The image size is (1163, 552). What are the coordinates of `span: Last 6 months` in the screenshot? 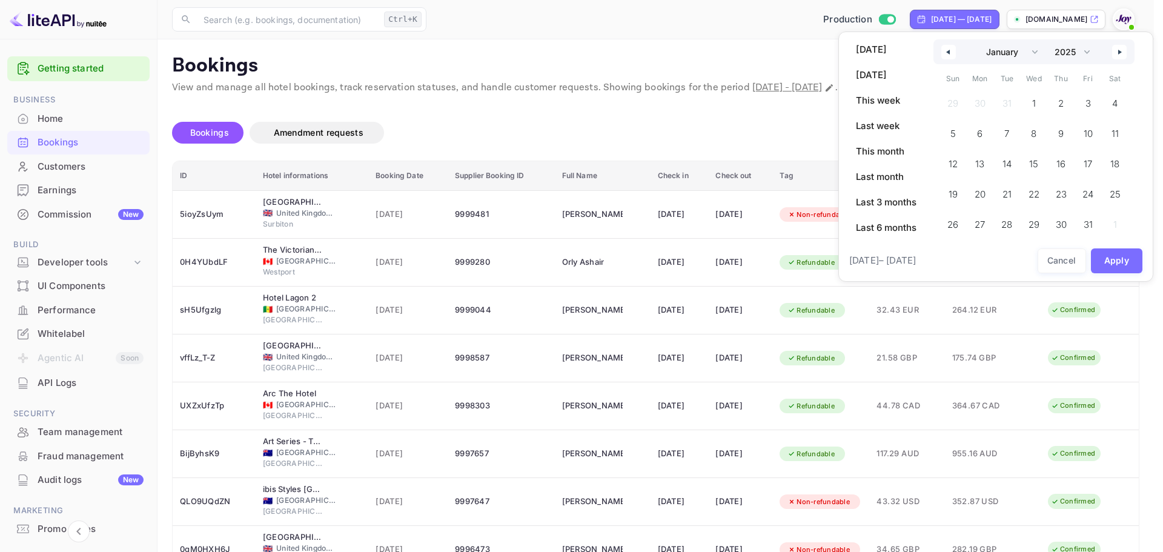 It's located at (887, 228).